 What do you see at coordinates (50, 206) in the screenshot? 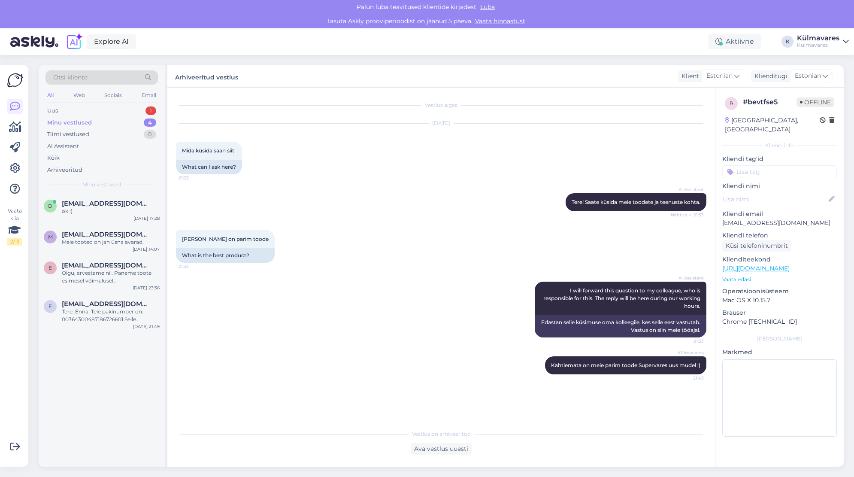
I see `span: d` at bounding box center [50, 206].